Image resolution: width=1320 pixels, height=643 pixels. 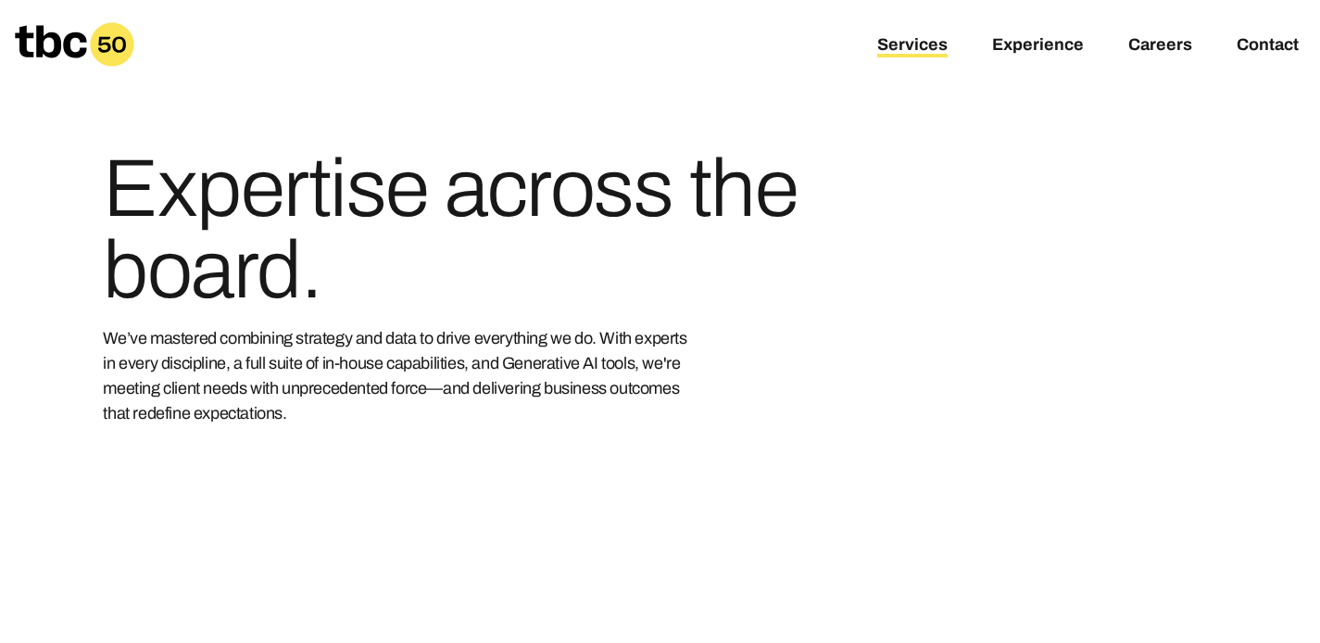 What do you see at coordinates (912, 46) in the screenshot?
I see `a: Services` at bounding box center [912, 46].